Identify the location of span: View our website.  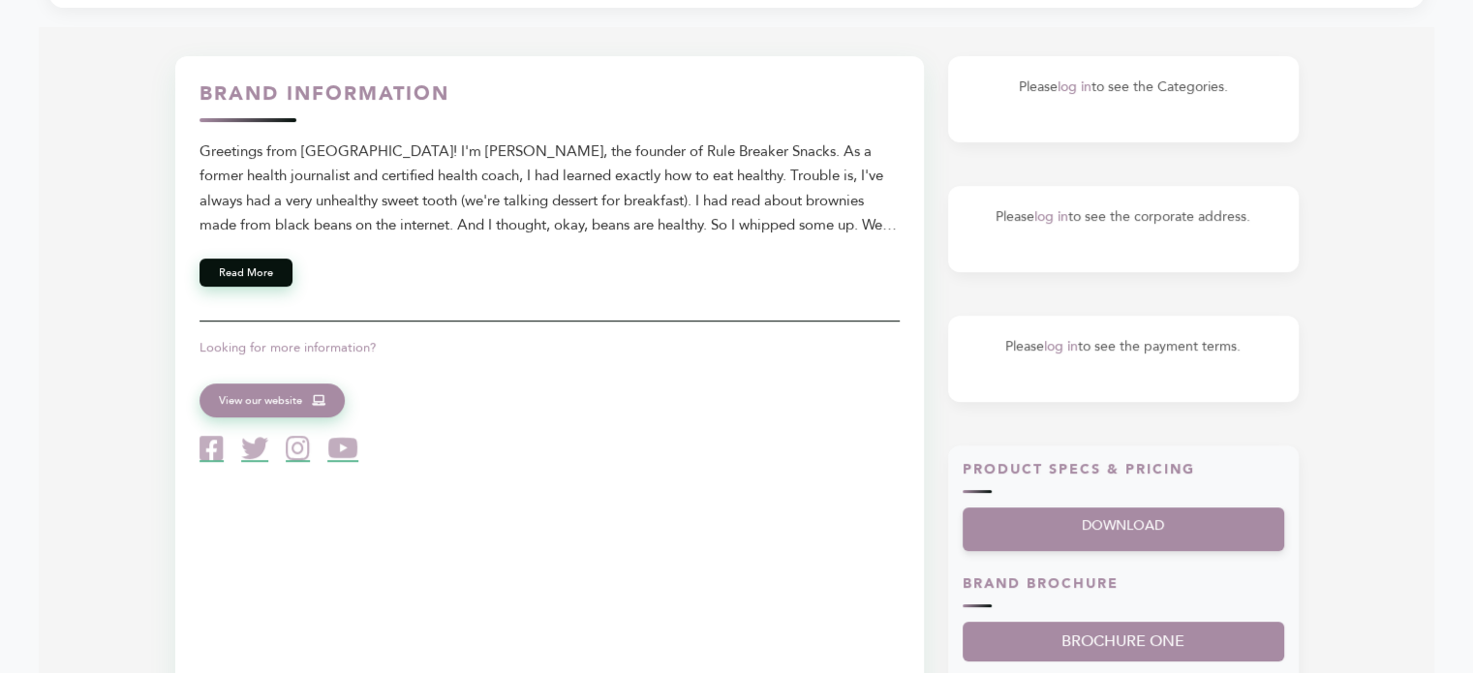
(261, 401).